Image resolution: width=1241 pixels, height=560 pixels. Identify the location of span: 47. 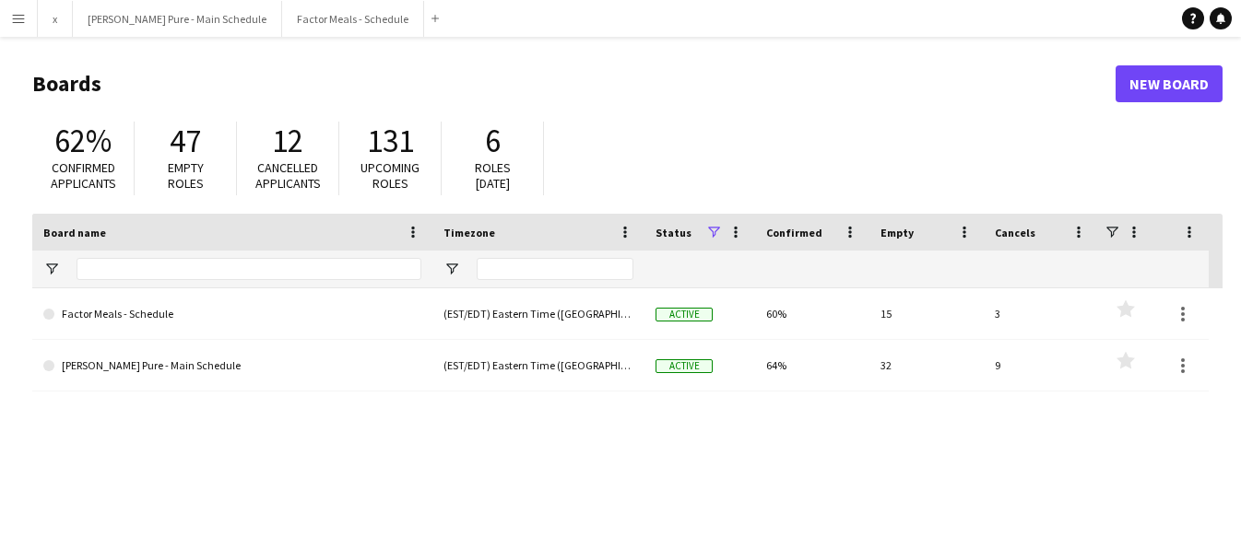
(185, 141).